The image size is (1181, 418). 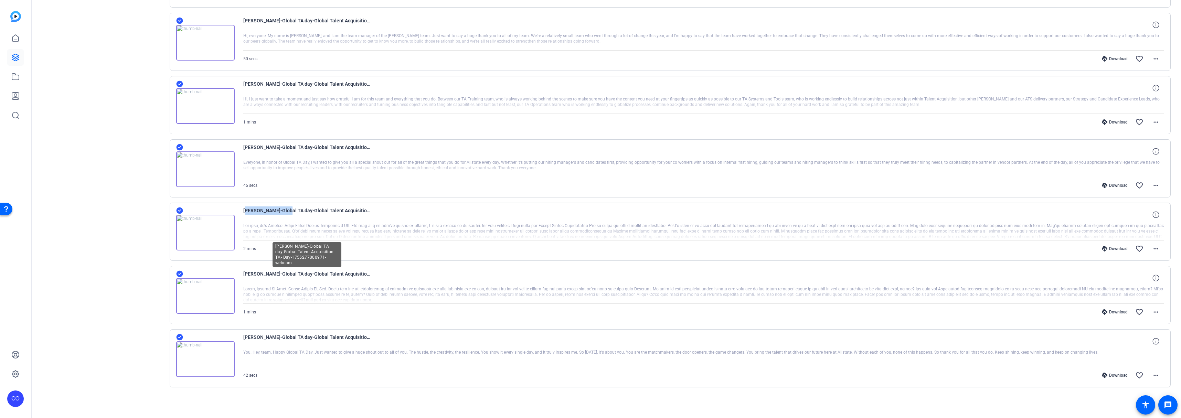 I want to click on span: 45 secs, so click(x=250, y=185).